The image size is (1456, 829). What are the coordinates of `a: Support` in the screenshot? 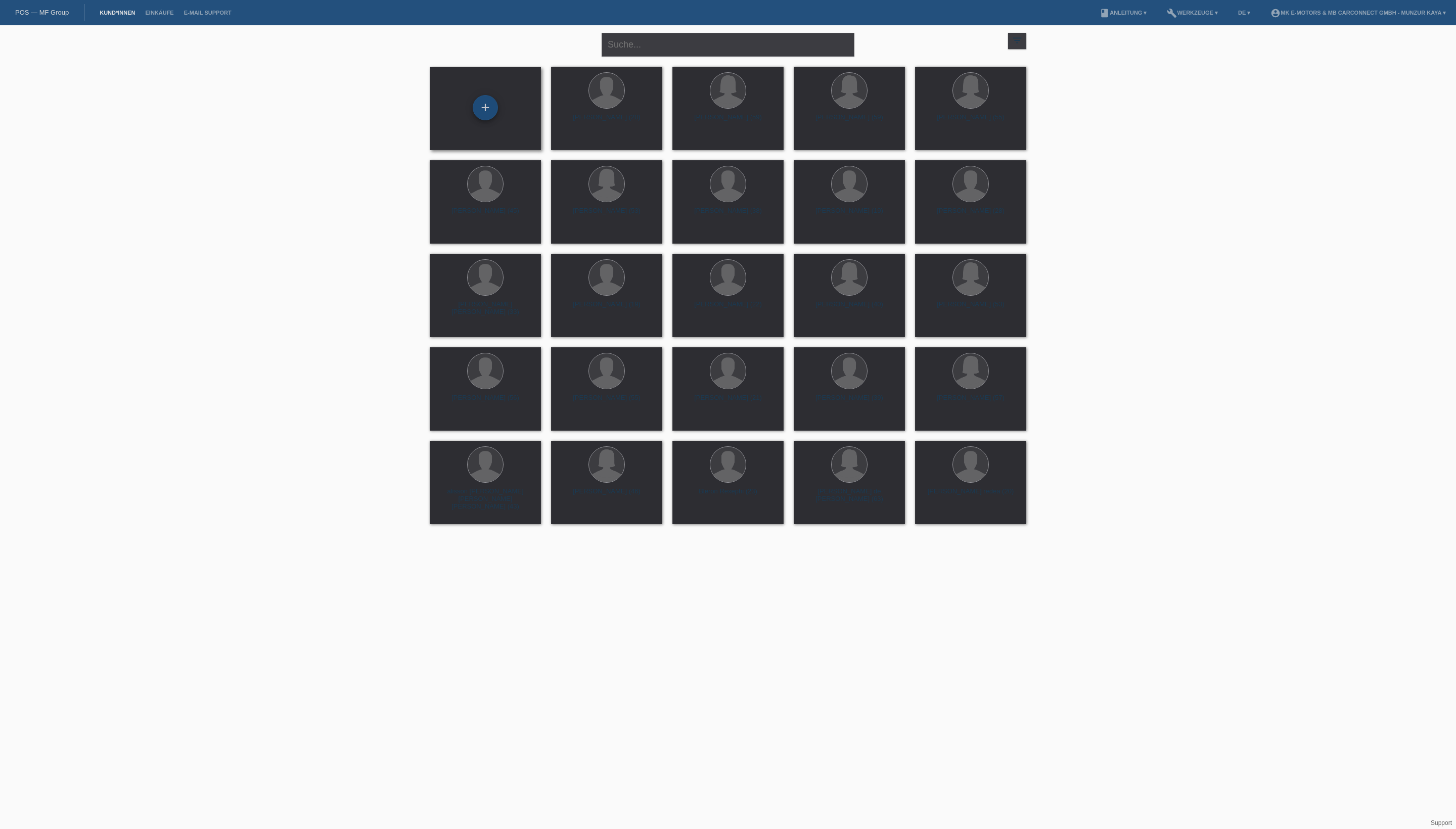 It's located at (1441, 822).